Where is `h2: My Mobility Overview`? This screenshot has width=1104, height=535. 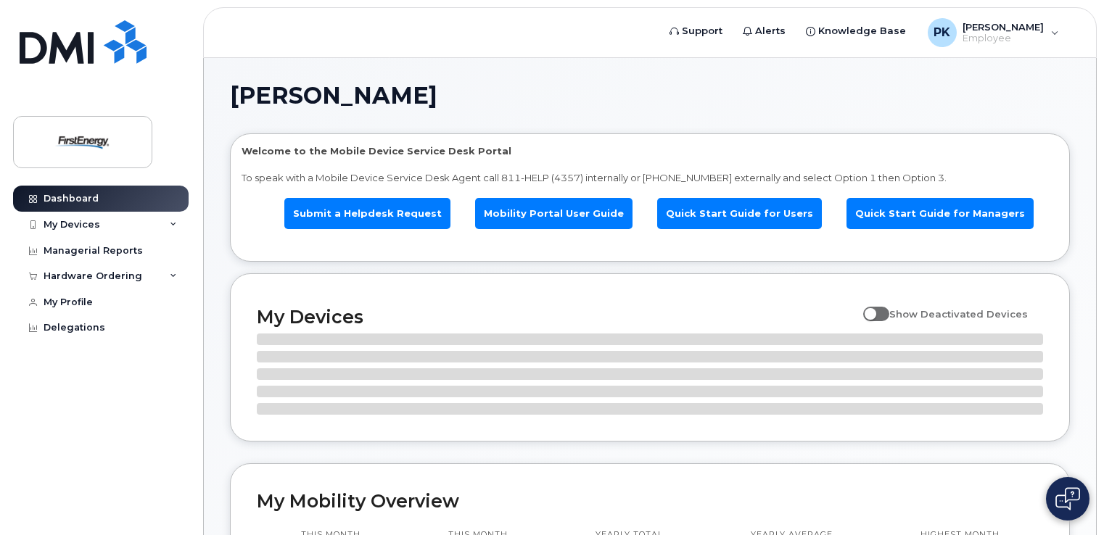 h2: My Mobility Overview is located at coordinates (650, 501).